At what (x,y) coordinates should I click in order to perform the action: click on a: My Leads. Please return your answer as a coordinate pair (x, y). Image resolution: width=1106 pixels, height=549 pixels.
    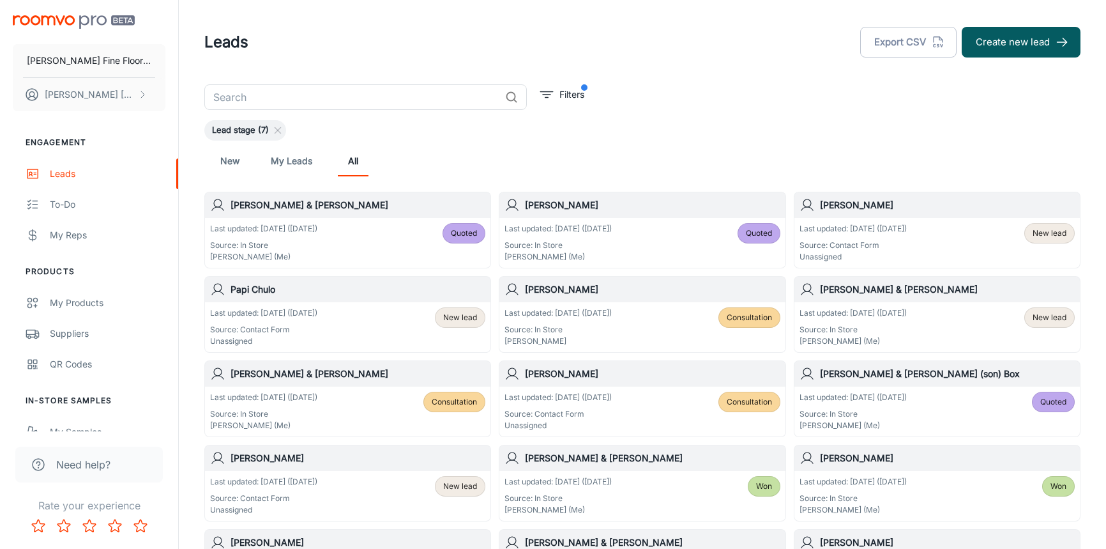
    Looking at the image, I should click on (291, 161).